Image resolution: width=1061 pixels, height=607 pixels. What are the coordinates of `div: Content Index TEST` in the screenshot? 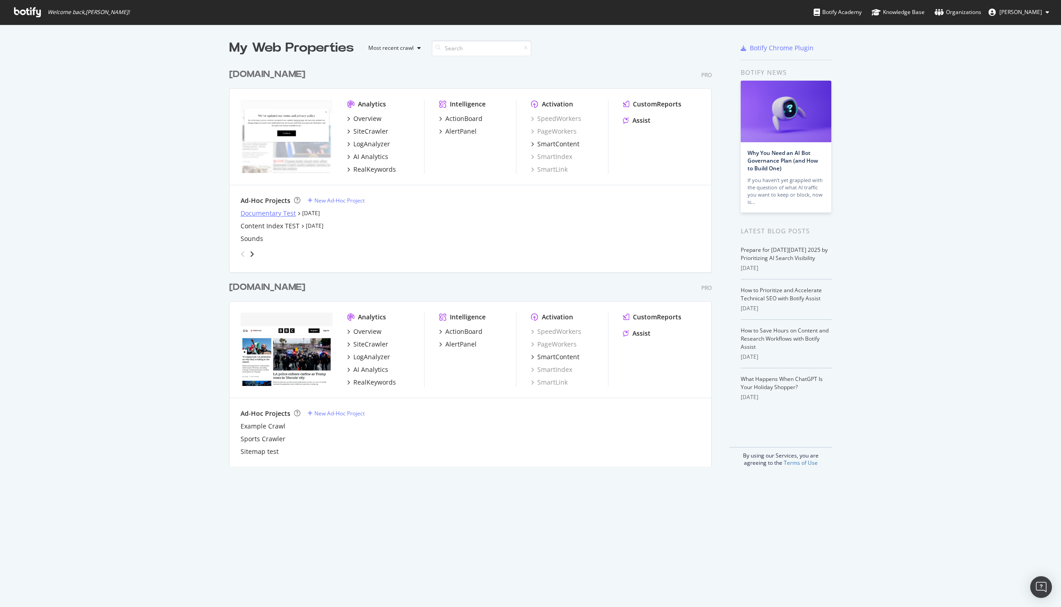 It's located at (270, 226).